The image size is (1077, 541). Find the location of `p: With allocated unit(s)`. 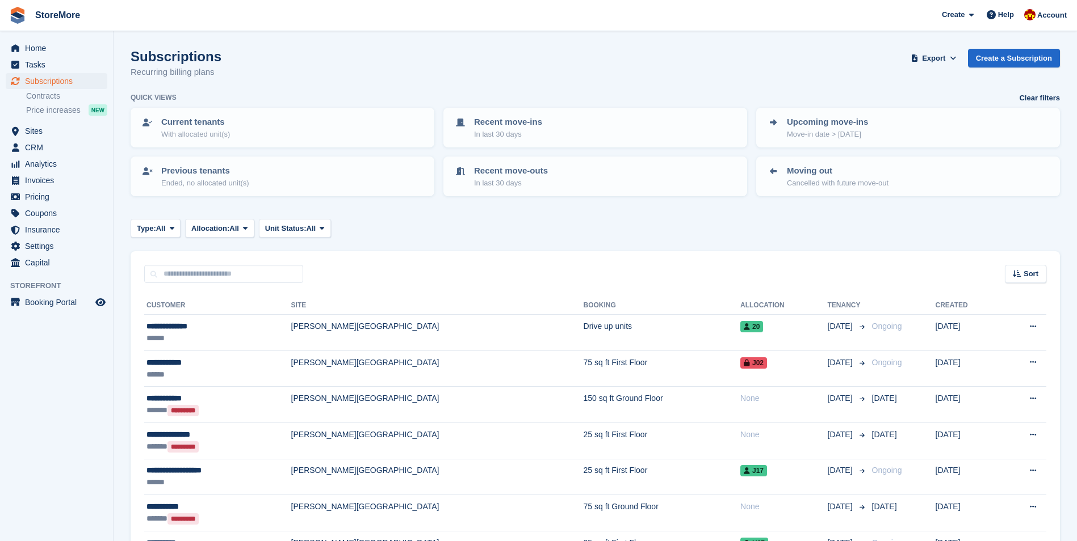

p: With allocated unit(s) is located at coordinates (195, 134).